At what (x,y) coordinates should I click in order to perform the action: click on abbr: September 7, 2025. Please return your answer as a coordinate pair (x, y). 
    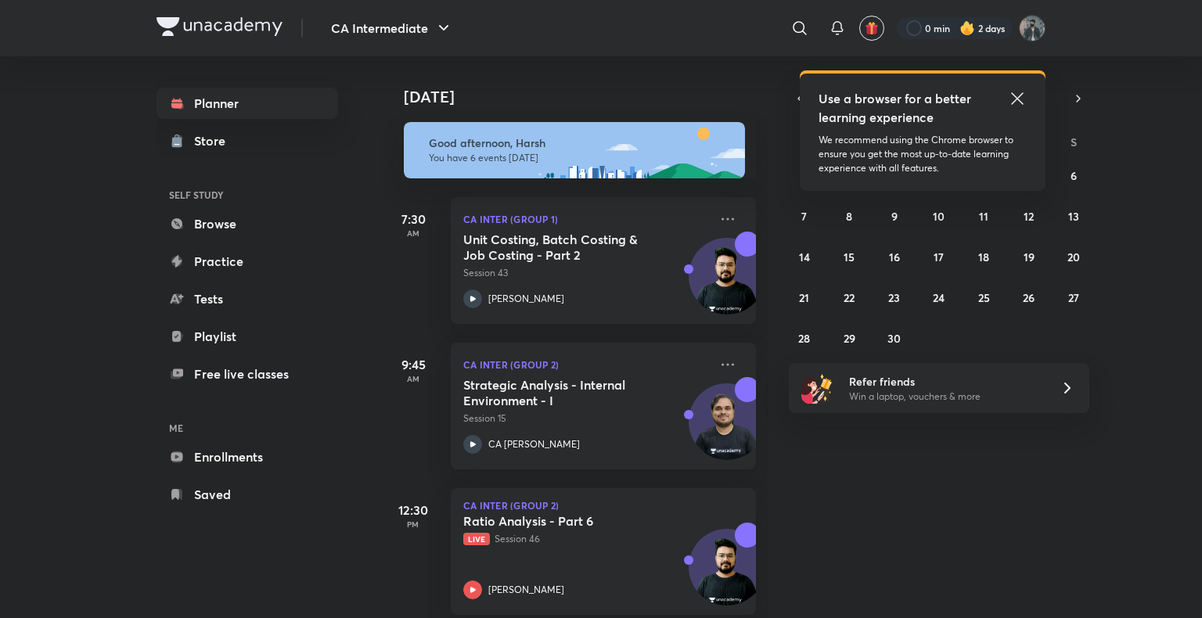
    Looking at the image, I should click on (803, 216).